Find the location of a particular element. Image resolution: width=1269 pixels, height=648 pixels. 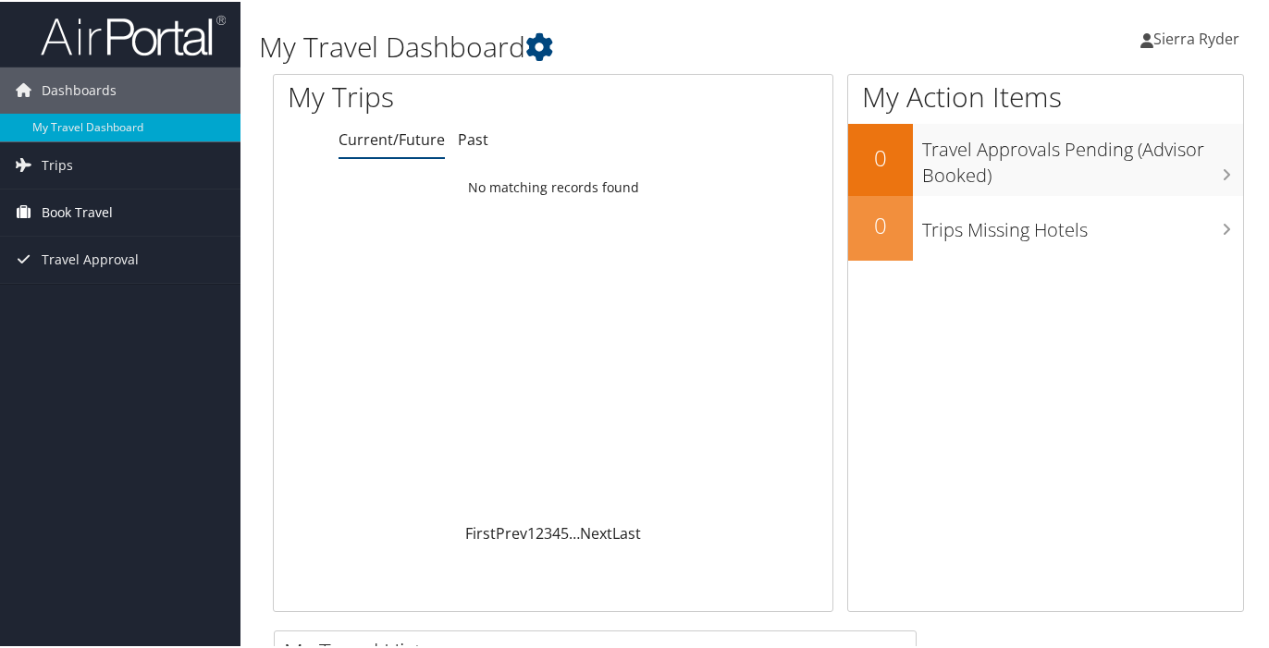

a: Prev is located at coordinates (512, 532).